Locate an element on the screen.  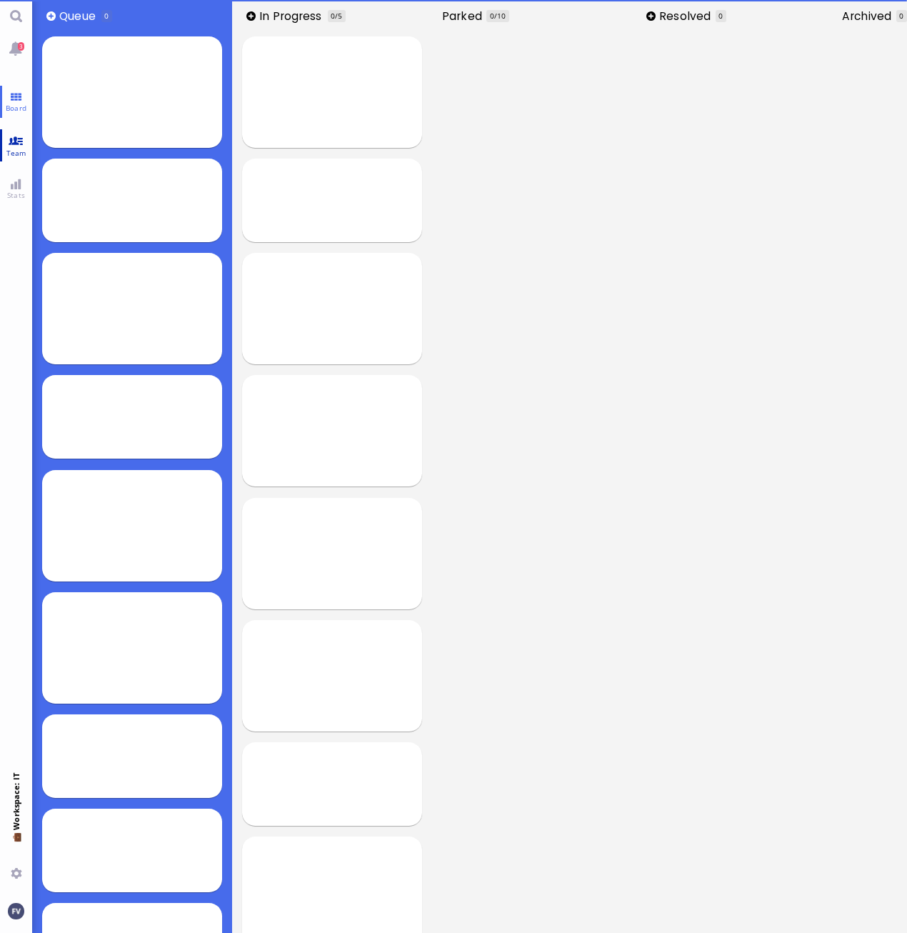
span: Board is located at coordinates (16, 108).